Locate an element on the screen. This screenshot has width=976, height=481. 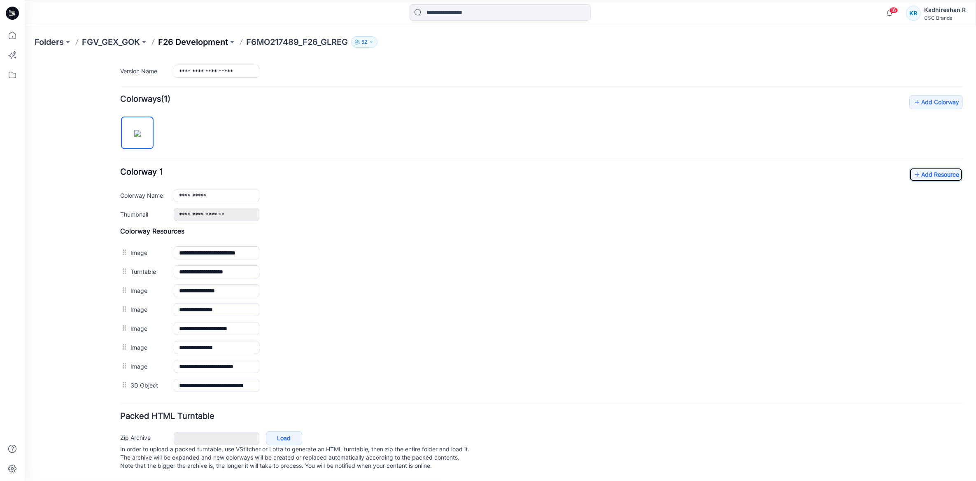
label: Zip Archive is located at coordinates (118, 379).